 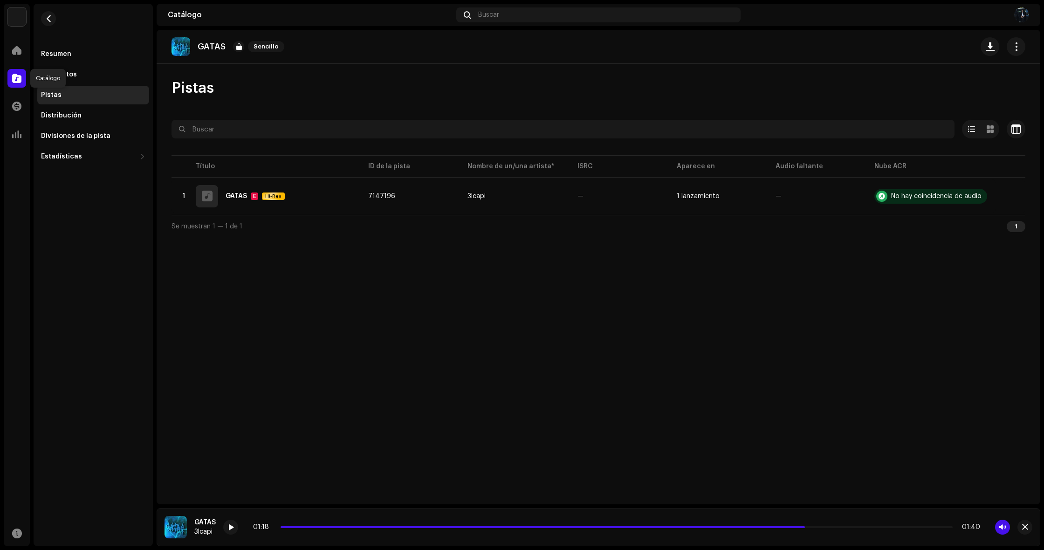 What do you see at coordinates (207, 226) in the screenshot?
I see `span: Se muestran 1 — 1 de 1` at bounding box center [207, 226].